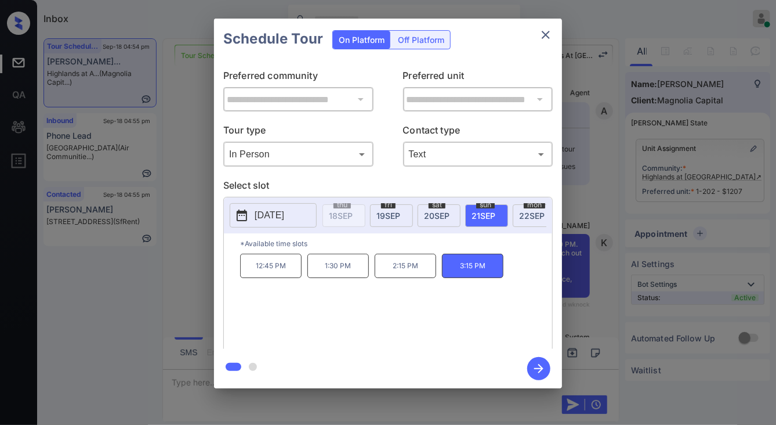  What do you see at coordinates (388, 205) in the screenshot?
I see `span: fri` at bounding box center [388, 205].